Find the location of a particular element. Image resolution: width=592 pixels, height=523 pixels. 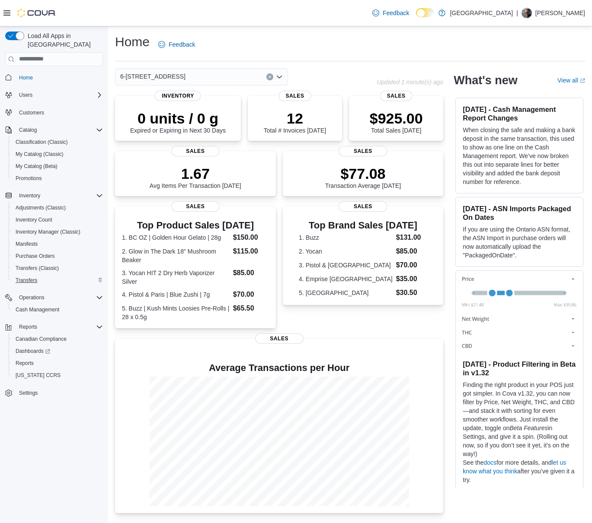

span: Transfers is located at coordinates (57, 281).